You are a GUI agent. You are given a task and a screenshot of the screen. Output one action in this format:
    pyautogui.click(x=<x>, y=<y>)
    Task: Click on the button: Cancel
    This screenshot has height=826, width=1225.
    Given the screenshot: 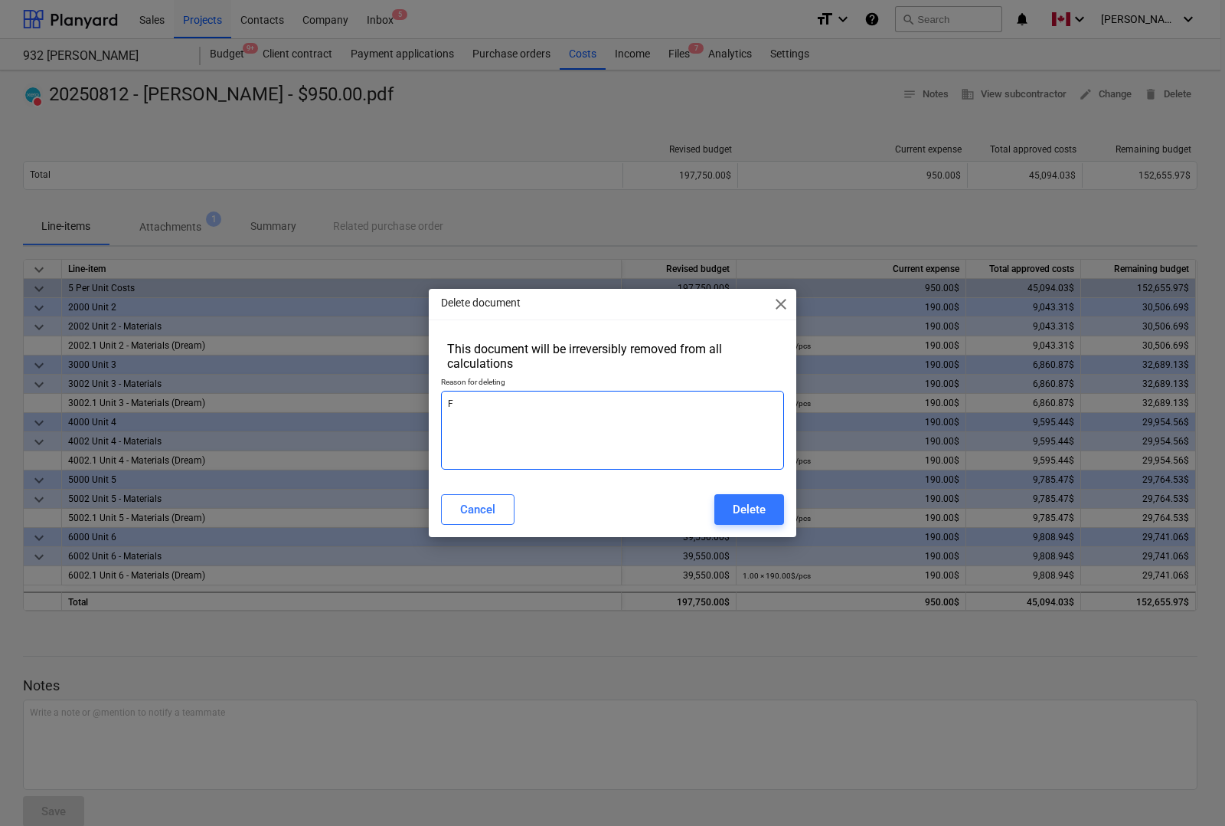 What is the action you would take?
    pyautogui.click(x=478, y=509)
    